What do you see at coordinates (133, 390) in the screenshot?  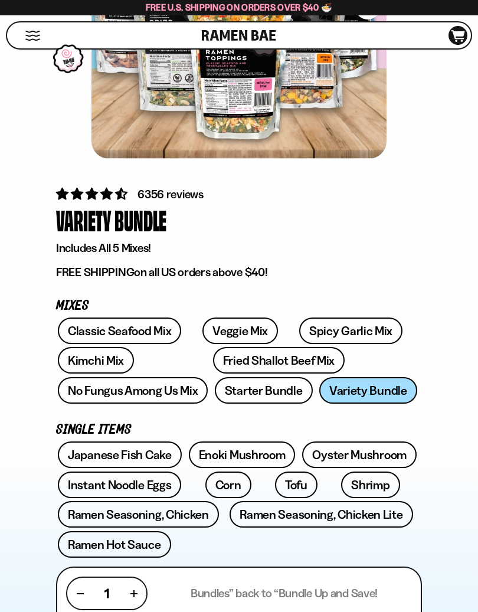 I see `a: No Fungus Among Us Mix` at bounding box center [133, 390].